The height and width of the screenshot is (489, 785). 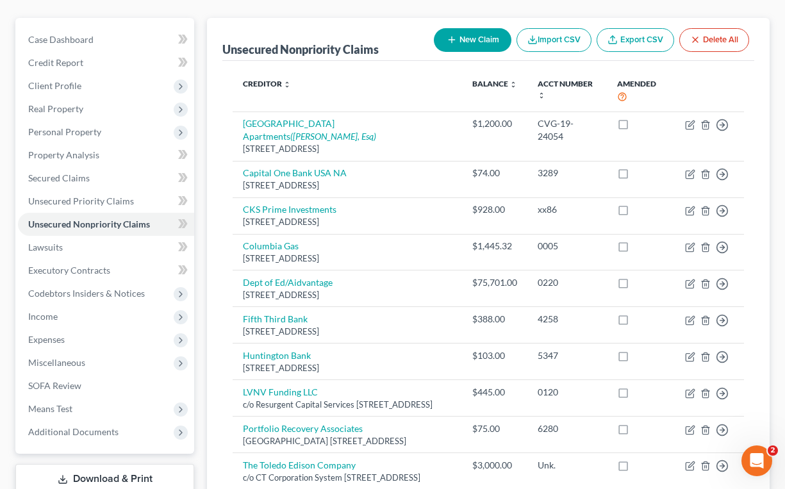 I want to click on span: Case Dashboard, so click(x=61, y=39).